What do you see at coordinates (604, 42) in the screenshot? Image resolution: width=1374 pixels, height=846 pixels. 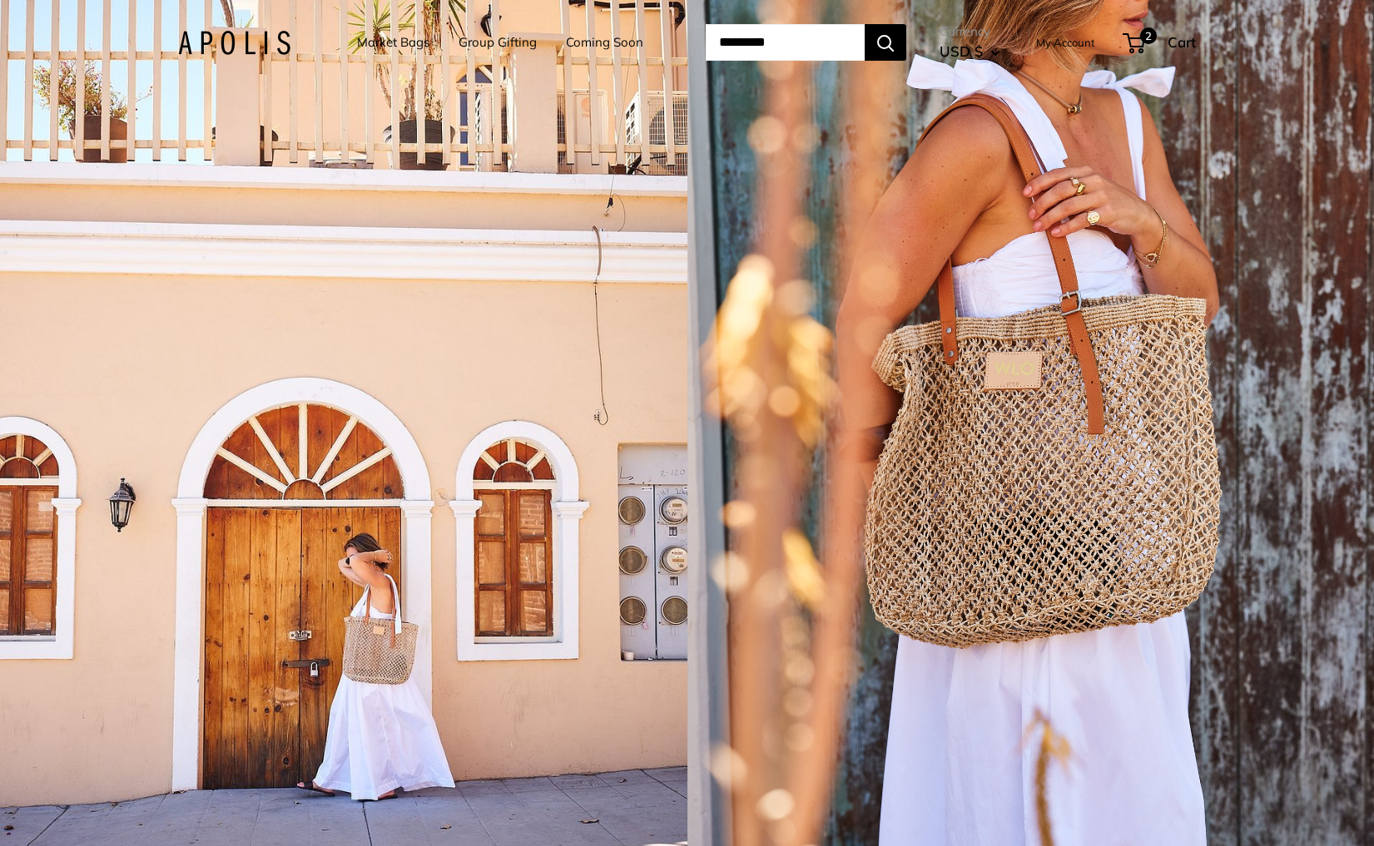 I see `a: Coming Soon` at bounding box center [604, 42].